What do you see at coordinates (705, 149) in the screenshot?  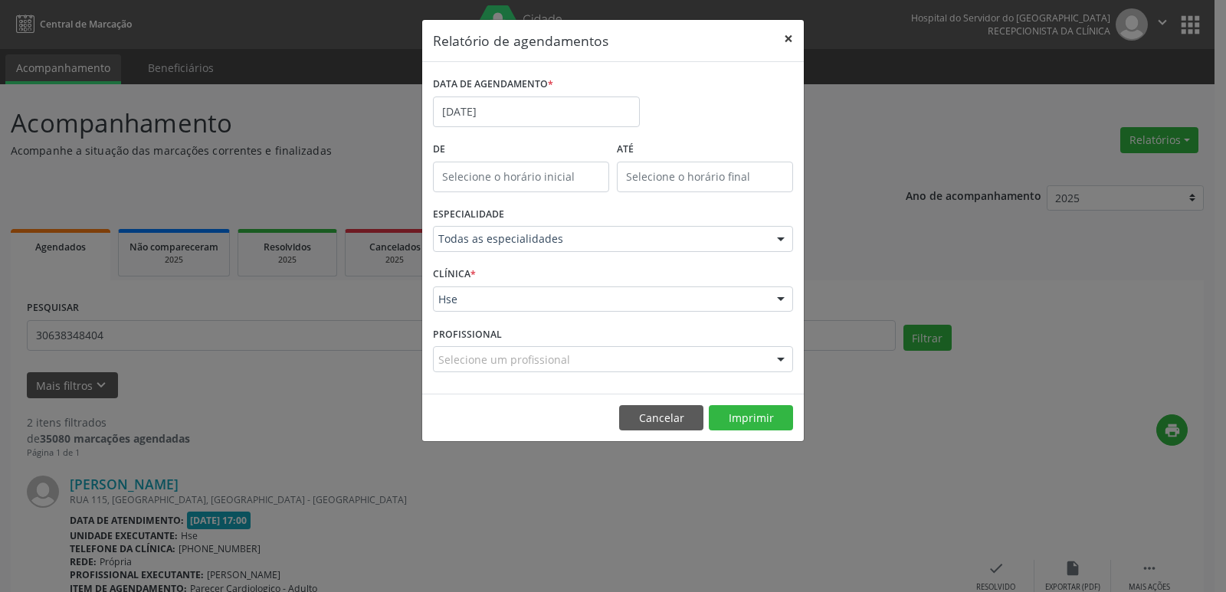 I see `label: ATÉ` at bounding box center [705, 149].